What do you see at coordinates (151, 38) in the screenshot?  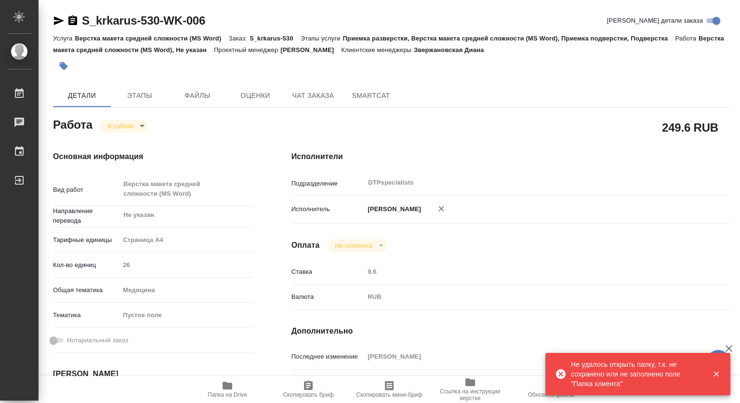 I see `p: Верстка макета средней сложности (MS Word)` at bounding box center [151, 38].